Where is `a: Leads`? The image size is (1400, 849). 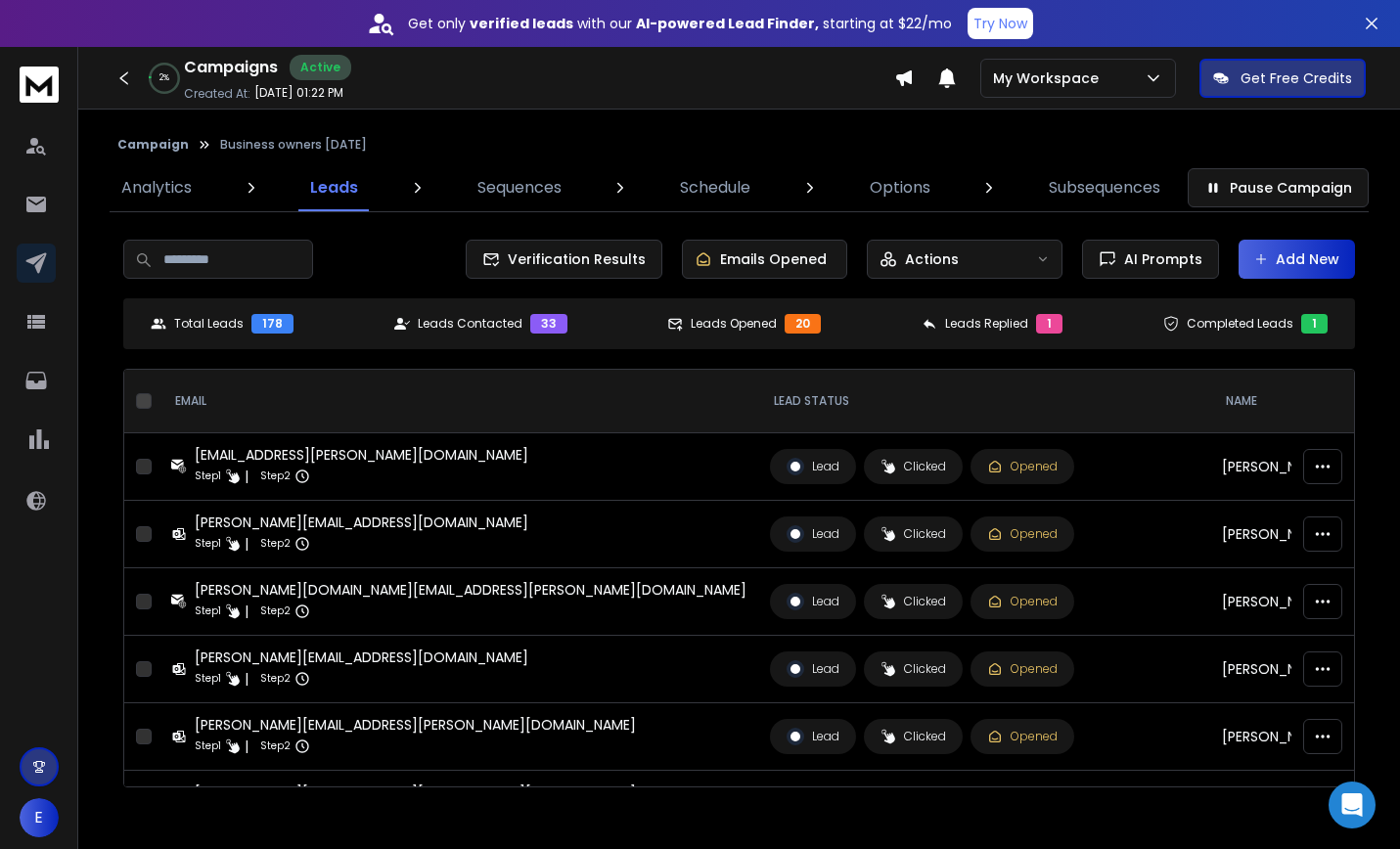 a: Leads is located at coordinates (334, 188).